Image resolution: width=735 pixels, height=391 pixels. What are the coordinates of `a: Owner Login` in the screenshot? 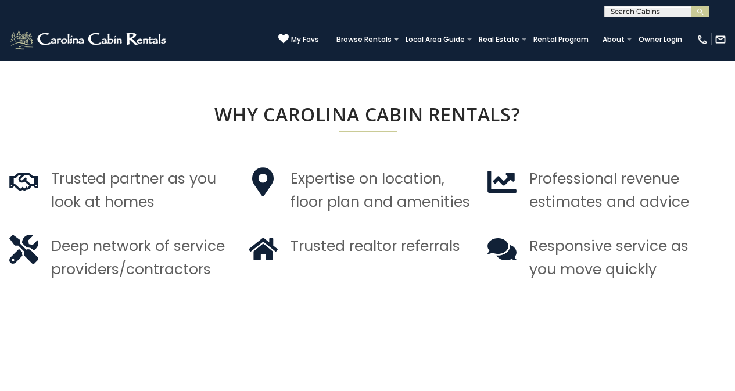 It's located at (660, 39).